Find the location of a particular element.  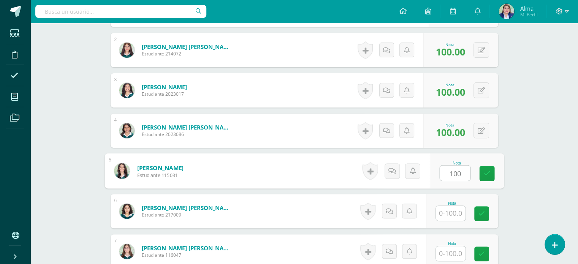

img: 4d262de5b6f41eee3f389e76511d4ed4.png is located at coordinates (127, 50).